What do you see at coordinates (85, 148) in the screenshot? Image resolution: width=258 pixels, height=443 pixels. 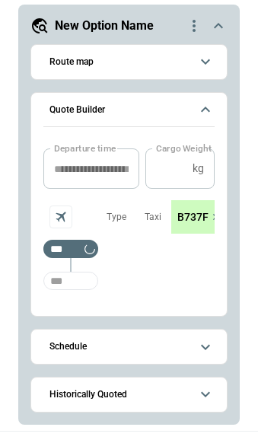 I see `label: Departure time` at bounding box center [85, 148].